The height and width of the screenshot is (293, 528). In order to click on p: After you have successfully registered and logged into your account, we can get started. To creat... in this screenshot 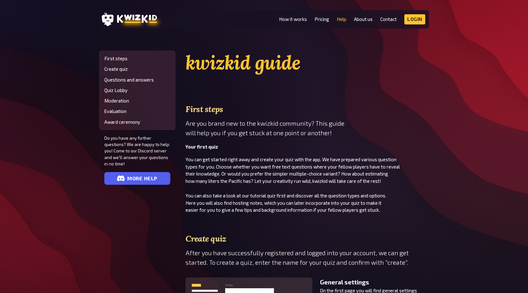, I will do `click(307, 257)`.